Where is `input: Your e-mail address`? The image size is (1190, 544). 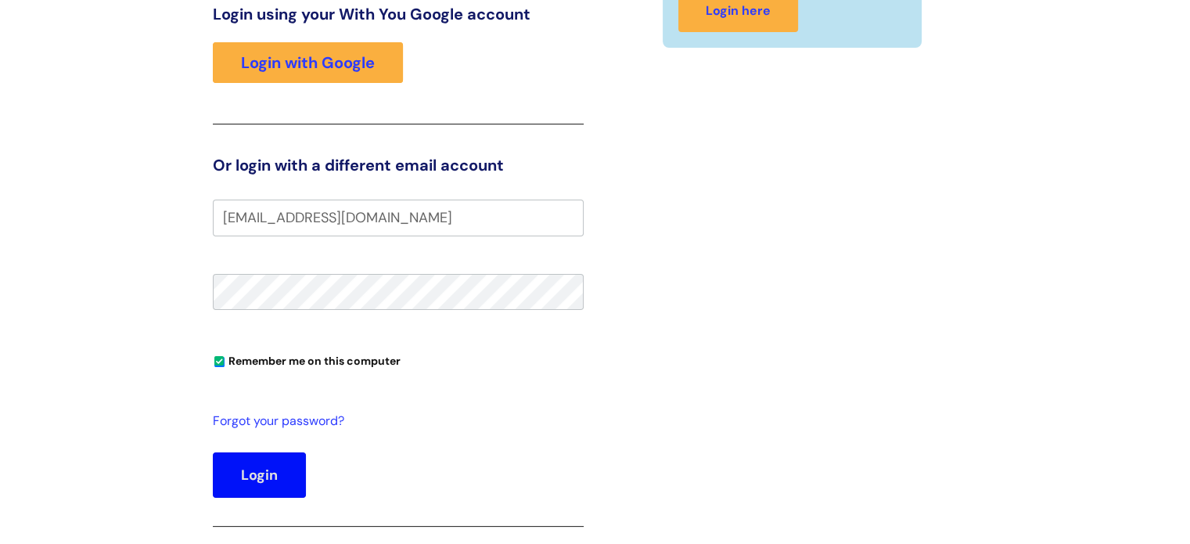
input: Your e-mail address is located at coordinates (398, 217).